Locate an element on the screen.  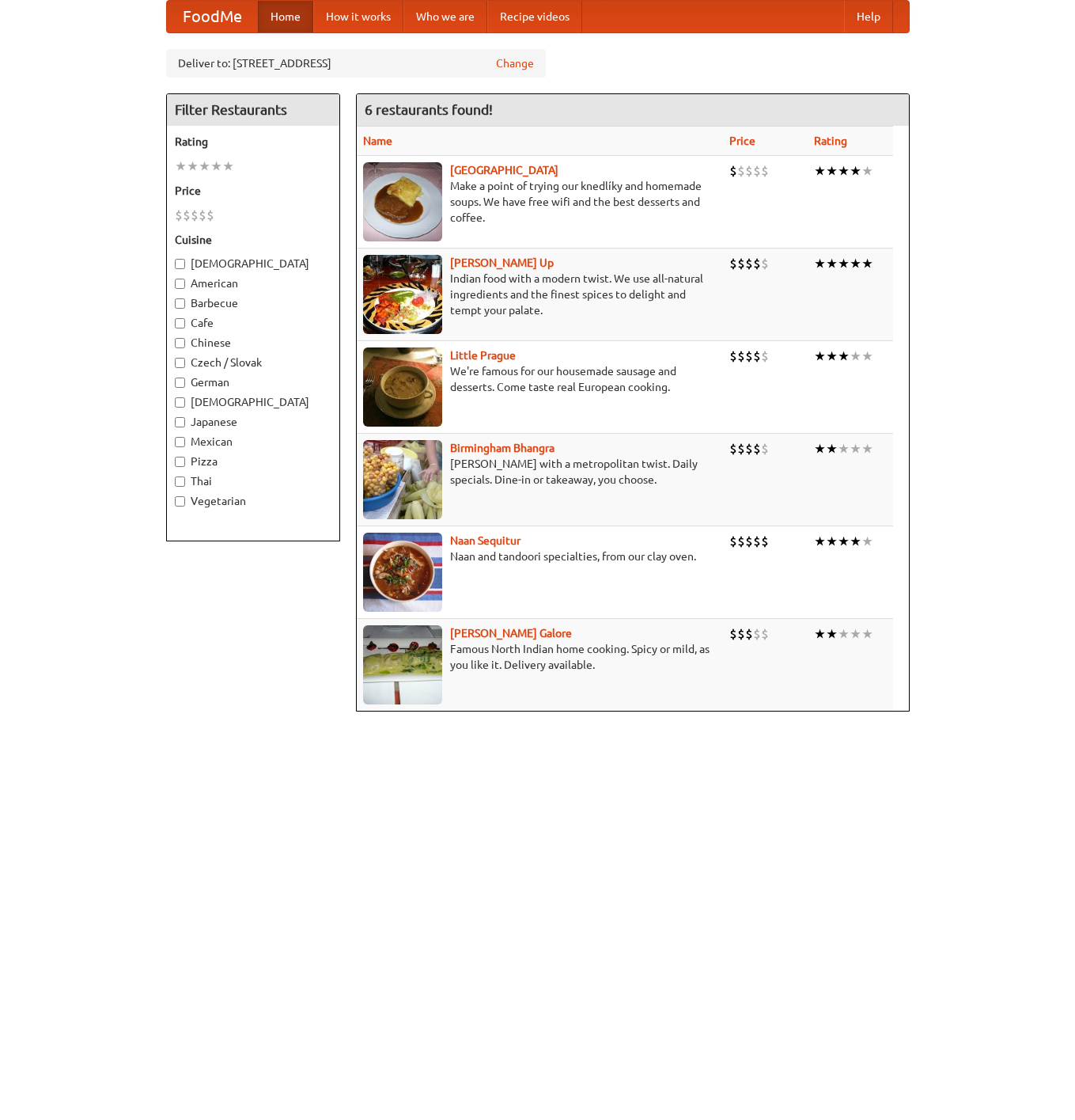
label: German is located at coordinates (254, 383).